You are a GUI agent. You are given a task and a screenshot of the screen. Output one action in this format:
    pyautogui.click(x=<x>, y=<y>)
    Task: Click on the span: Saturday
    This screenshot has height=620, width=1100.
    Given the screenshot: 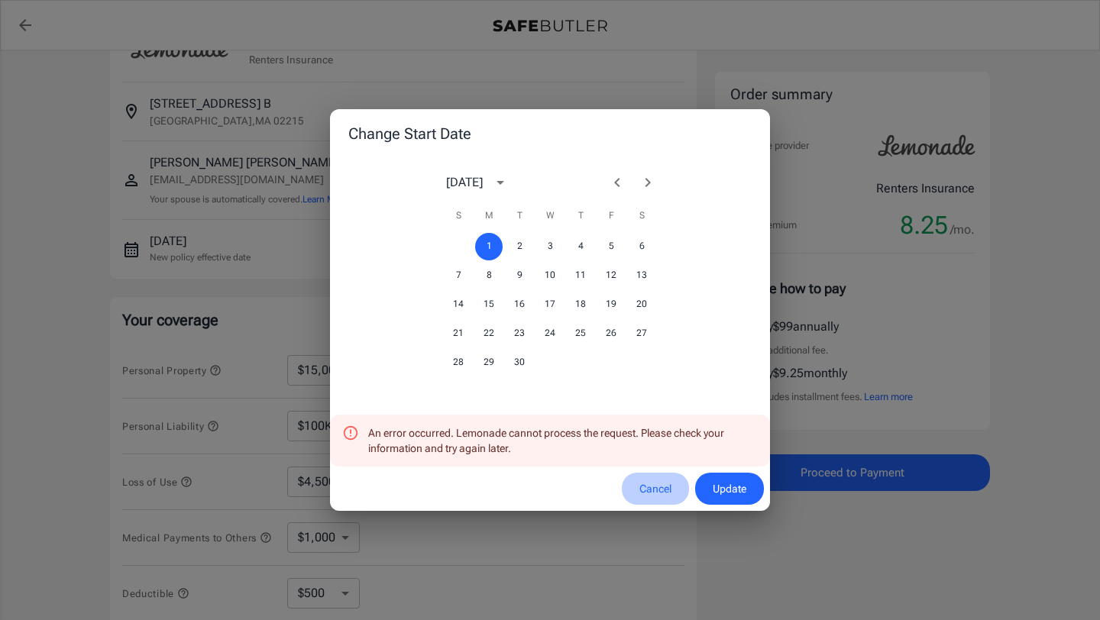 What is the action you would take?
    pyautogui.click(x=642, y=216)
    